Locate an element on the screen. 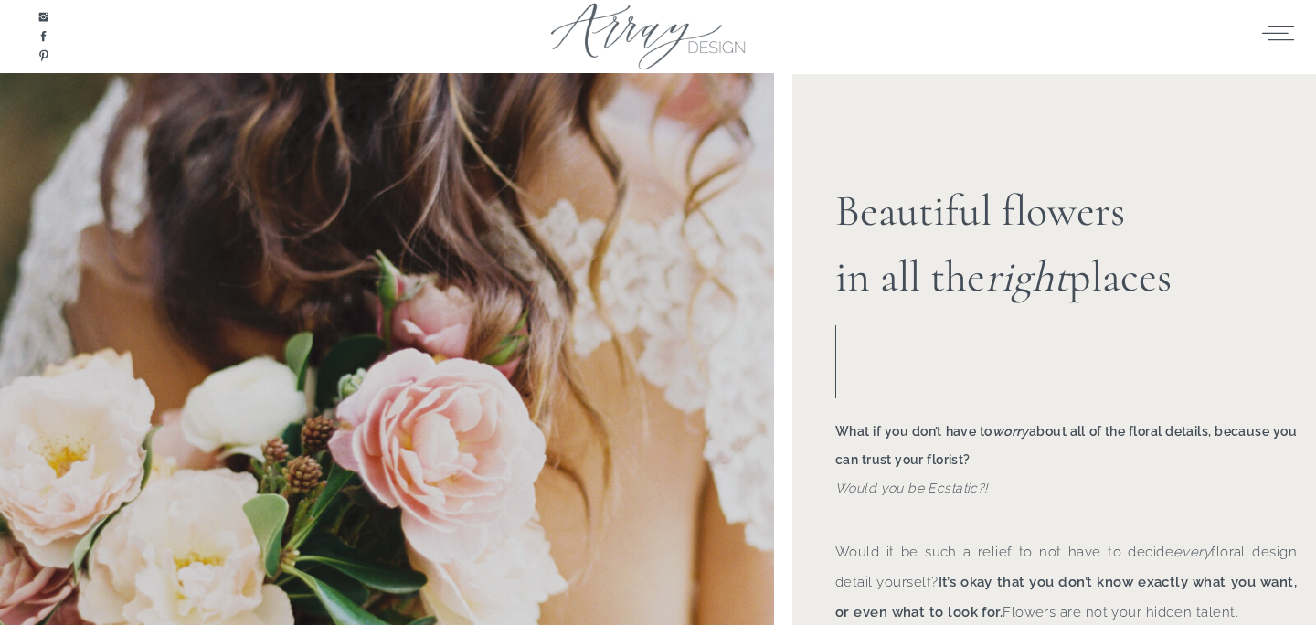 Image resolution: width=1316 pixels, height=625 pixels. b: It’s okay that you don’t know exactly what you want, or even what to look for. is located at coordinates (1066, 597).